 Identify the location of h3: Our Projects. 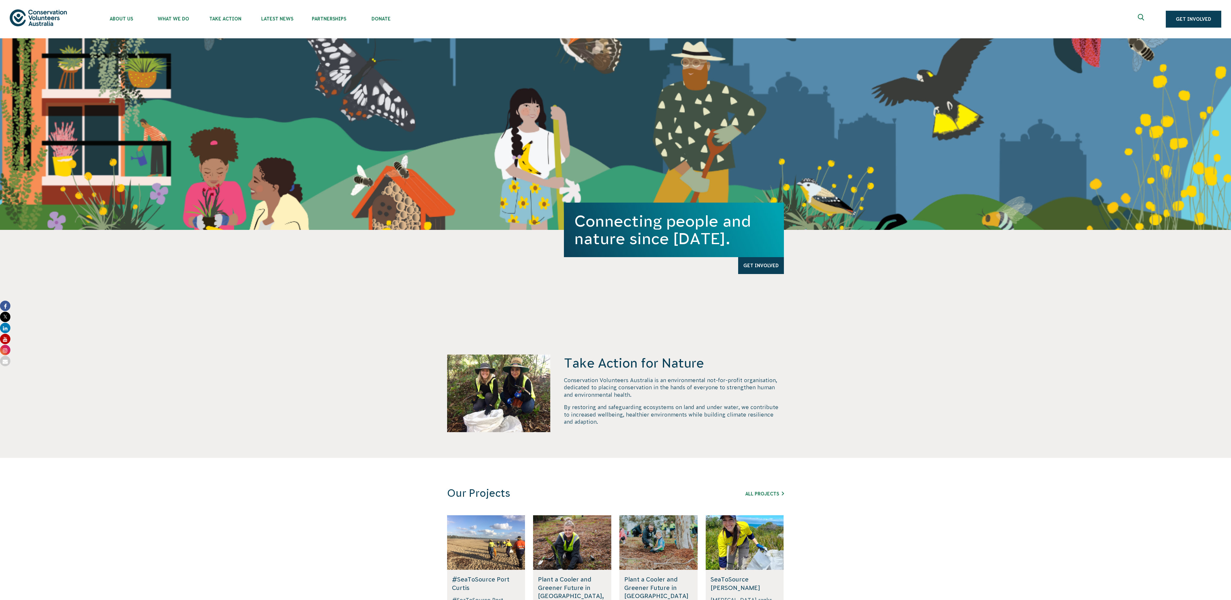
(572, 493).